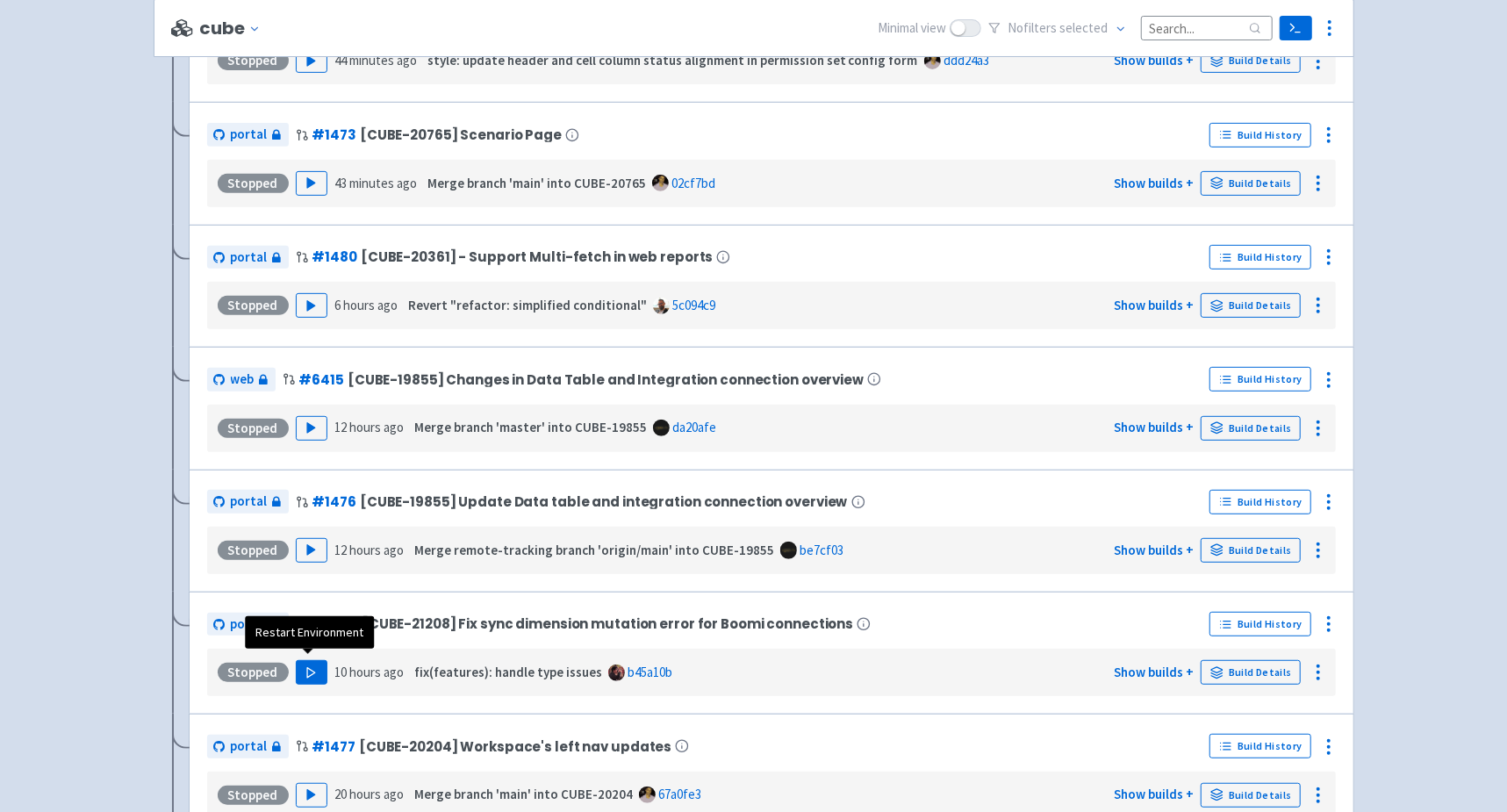 The width and height of the screenshot is (1507, 812). I want to click on span: [CUBE-20204] Workspace's left nav updates, so click(515, 746).